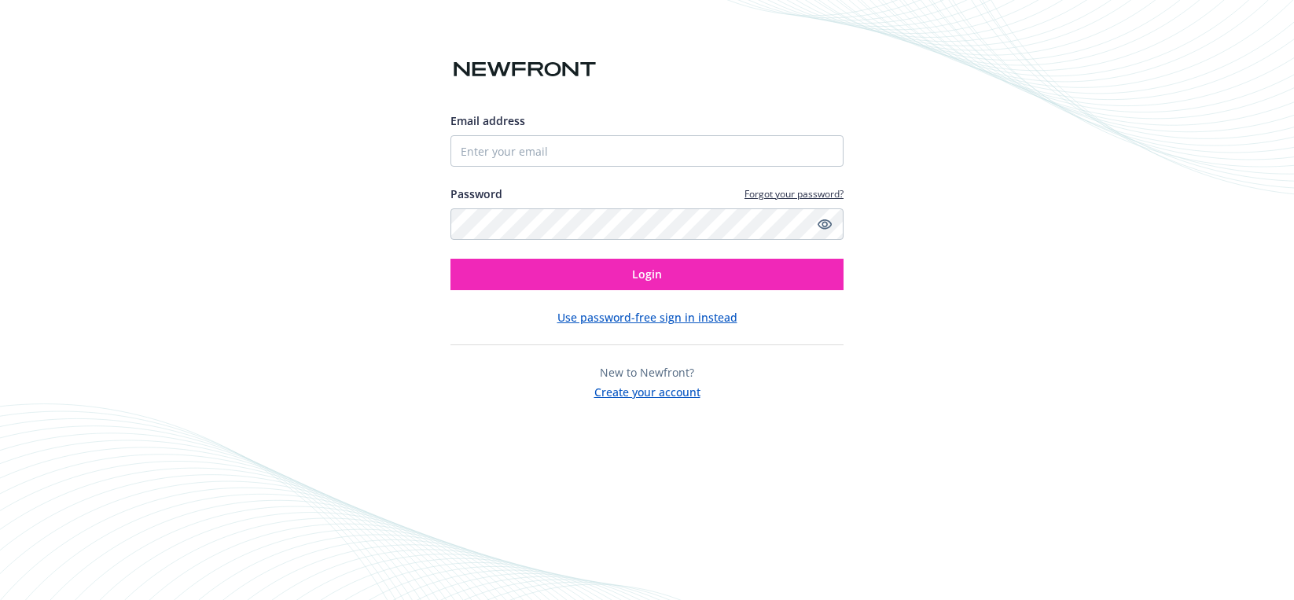 The width and height of the screenshot is (1294, 600). Describe the element at coordinates (647, 151) in the screenshot. I see `input: Enter your email` at that location.